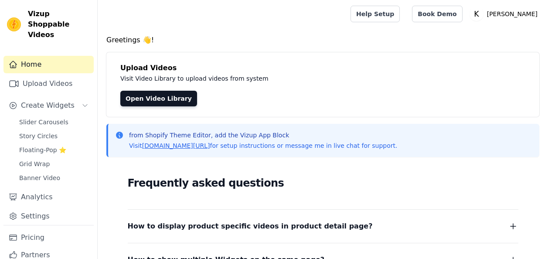  Describe the element at coordinates (48, 216) in the screenshot. I see `a: Settings` at that location.